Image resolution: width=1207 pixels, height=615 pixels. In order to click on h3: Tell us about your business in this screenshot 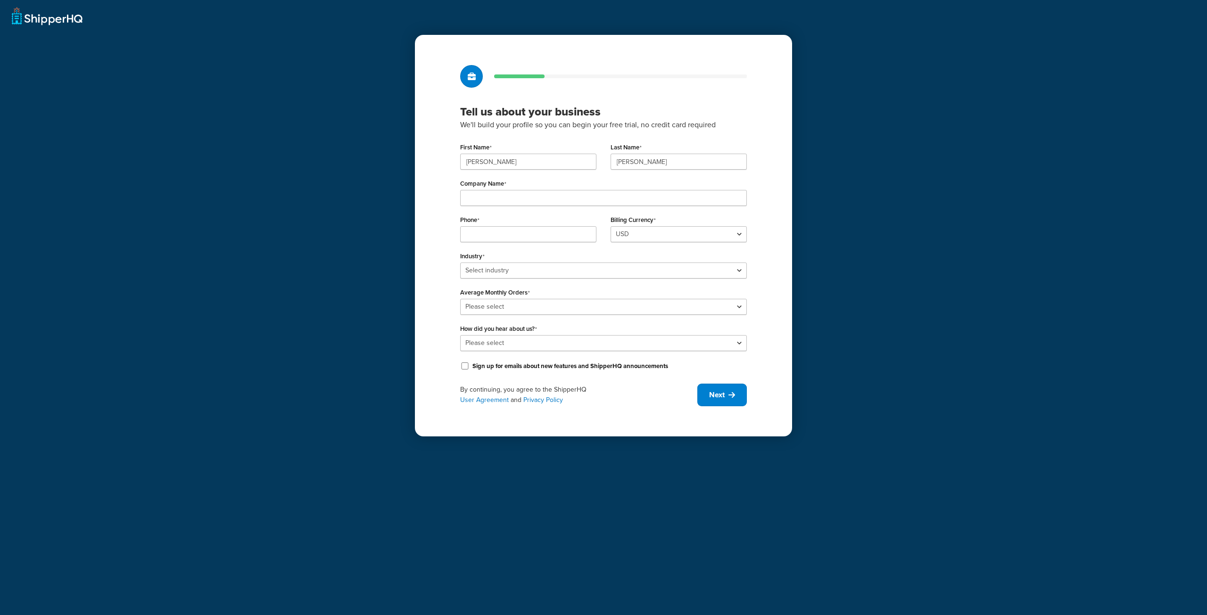, I will do `click(604, 112)`.